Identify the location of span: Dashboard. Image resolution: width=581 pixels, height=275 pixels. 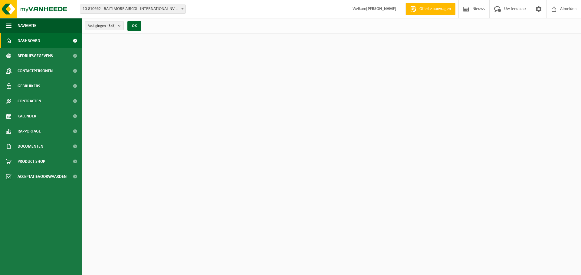
(29, 41).